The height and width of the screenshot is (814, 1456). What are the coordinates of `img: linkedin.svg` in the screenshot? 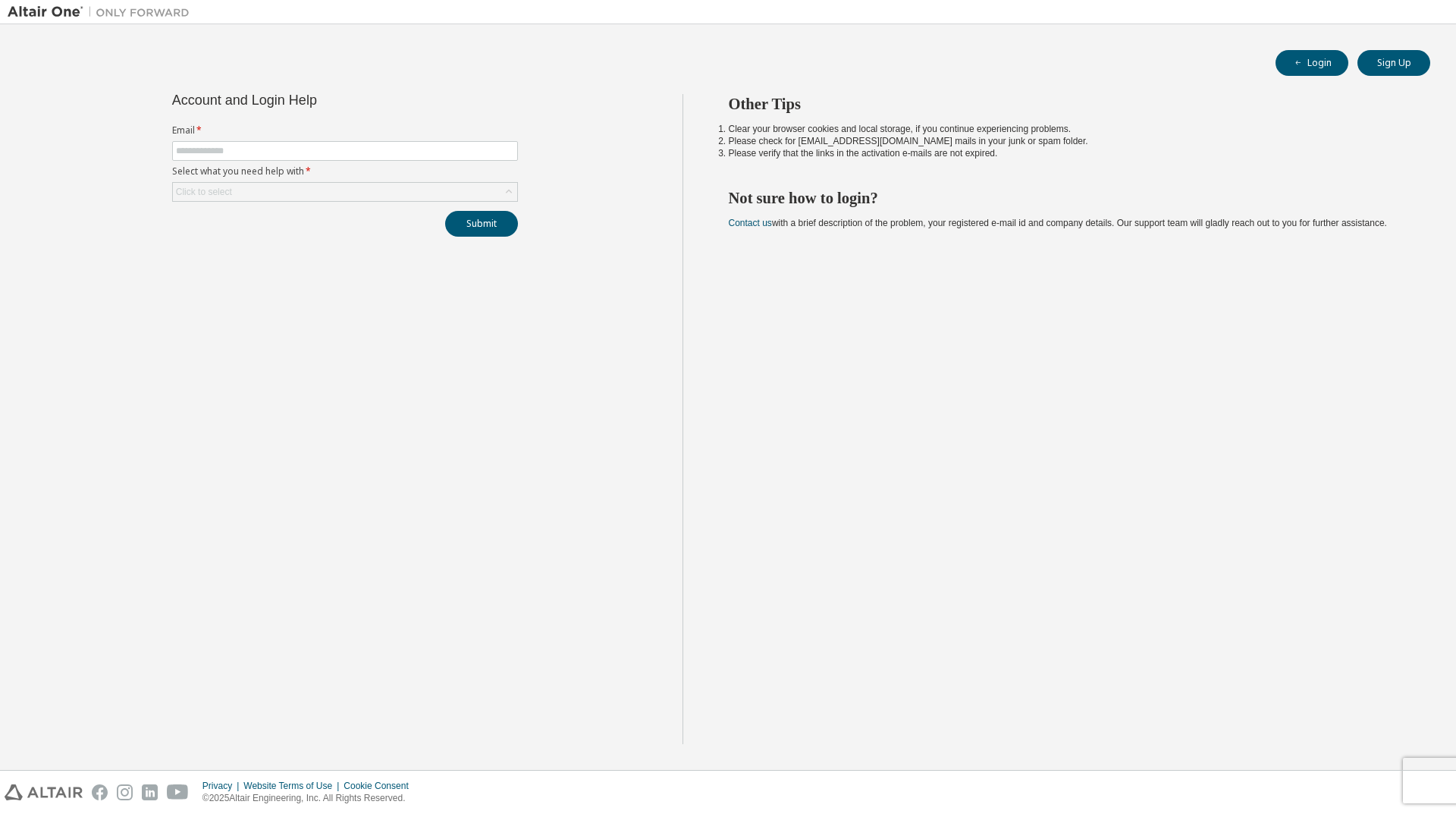 It's located at (150, 791).